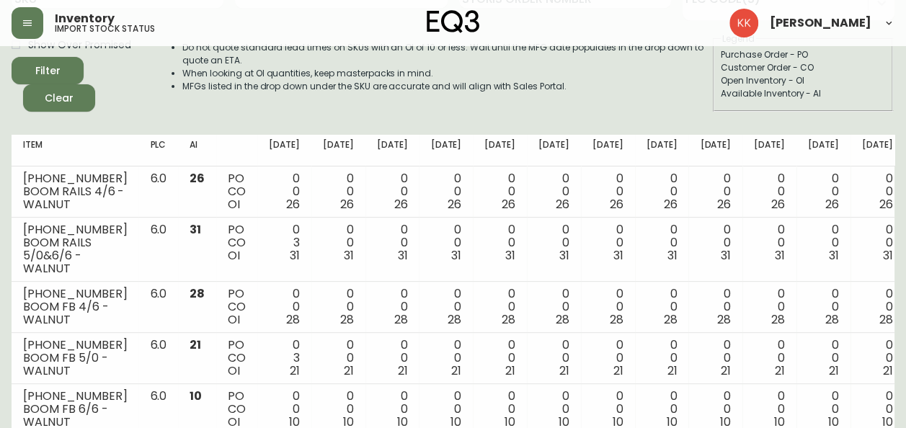 This screenshot has height=428, width=906. I want to click on span: OI, so click(233, 319).